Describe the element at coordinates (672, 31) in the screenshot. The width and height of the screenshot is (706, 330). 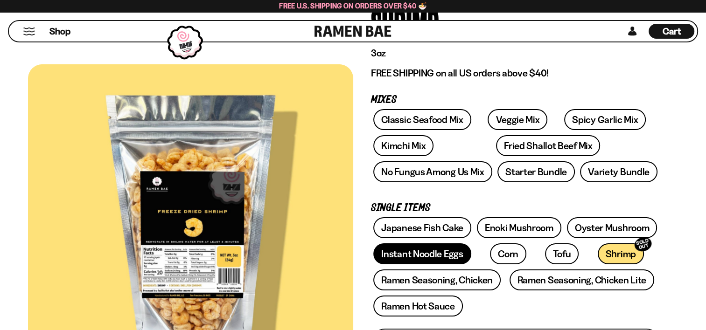
I see `a: Cart` at that location.